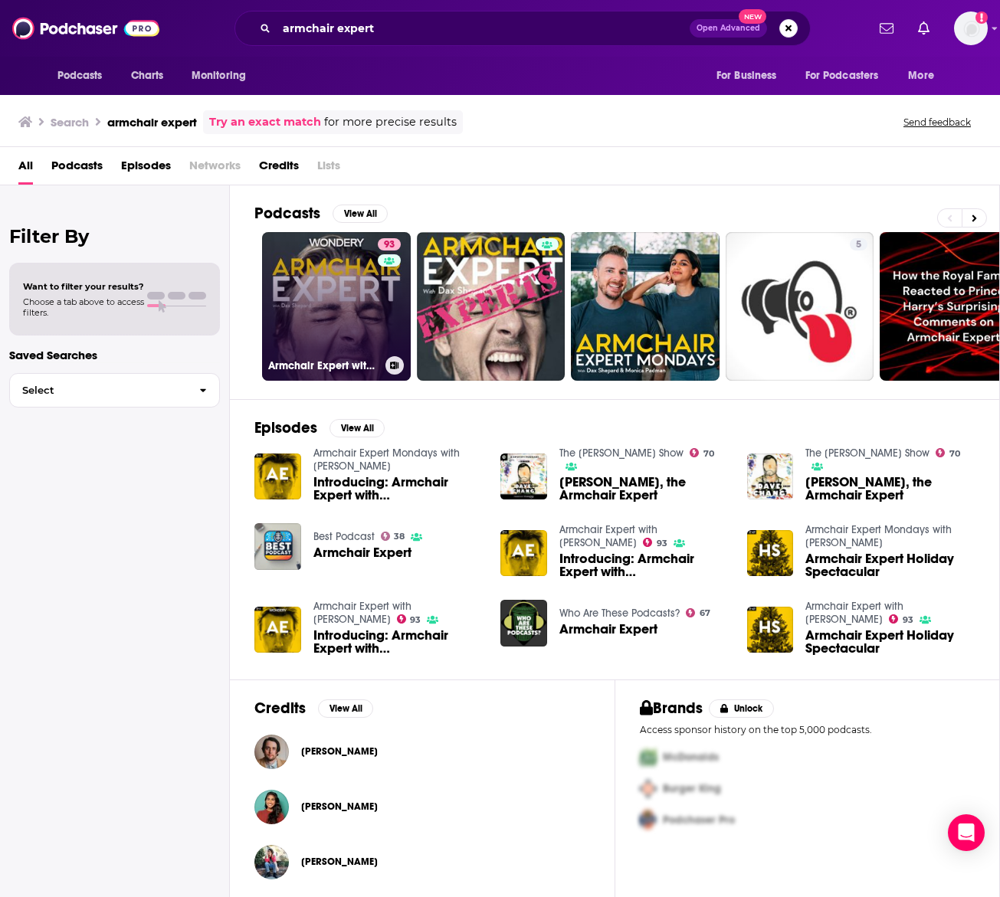  I want to click on span: Logged in as BBRMusicGroup, so click(971, 28).